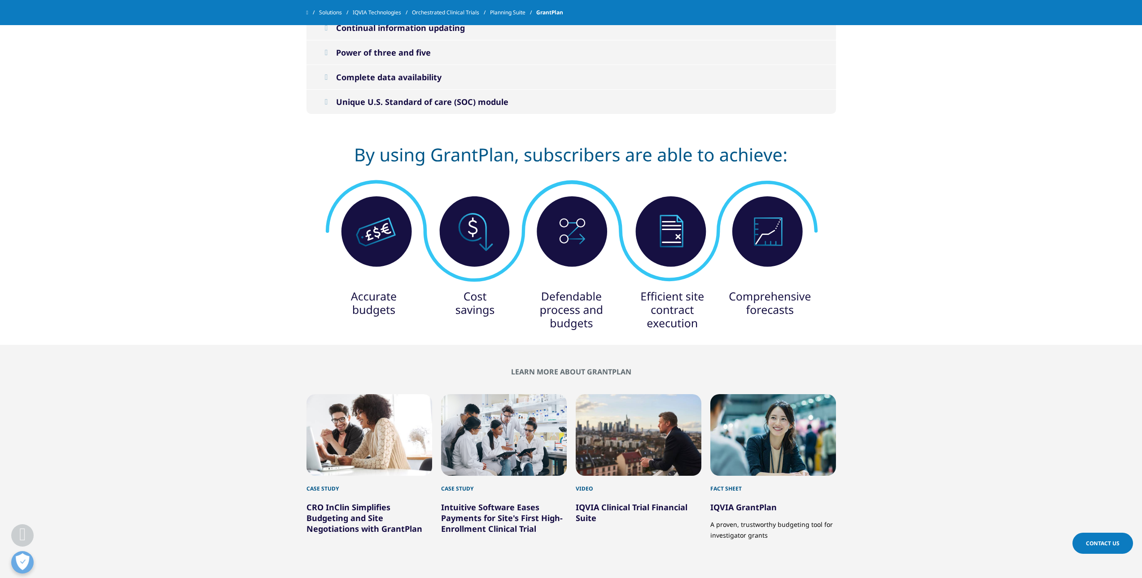  What do you see at coordinates (513, 13) in the screenshot?
I see `a: Planning Suite` at bounding box center [513, 13].